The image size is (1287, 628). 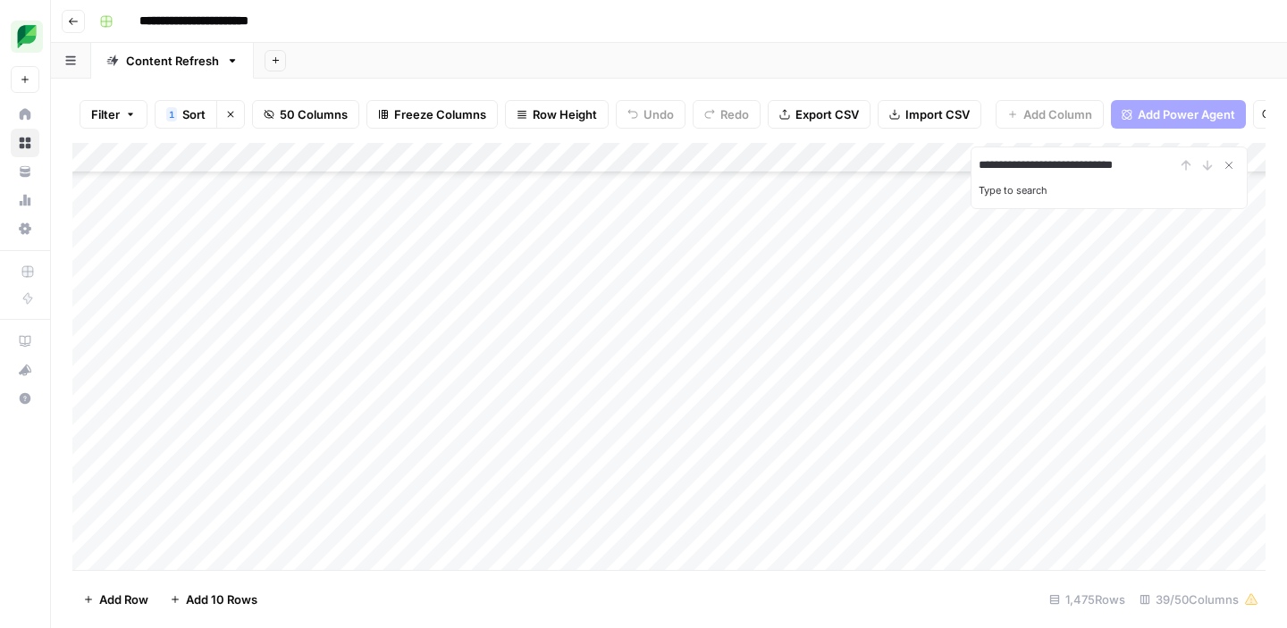 I want to click on span: Add Power Agent, so click(x=1186, y=114).